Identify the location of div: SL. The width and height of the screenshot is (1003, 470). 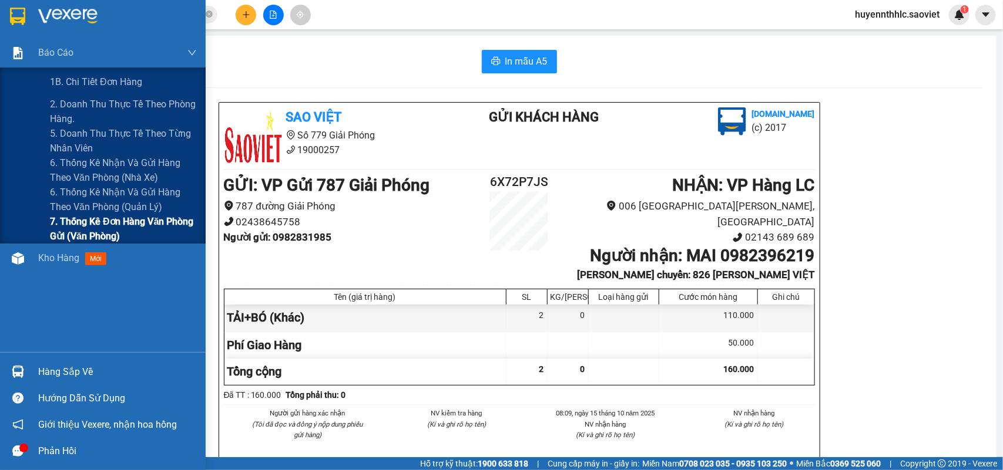
(526, 297).